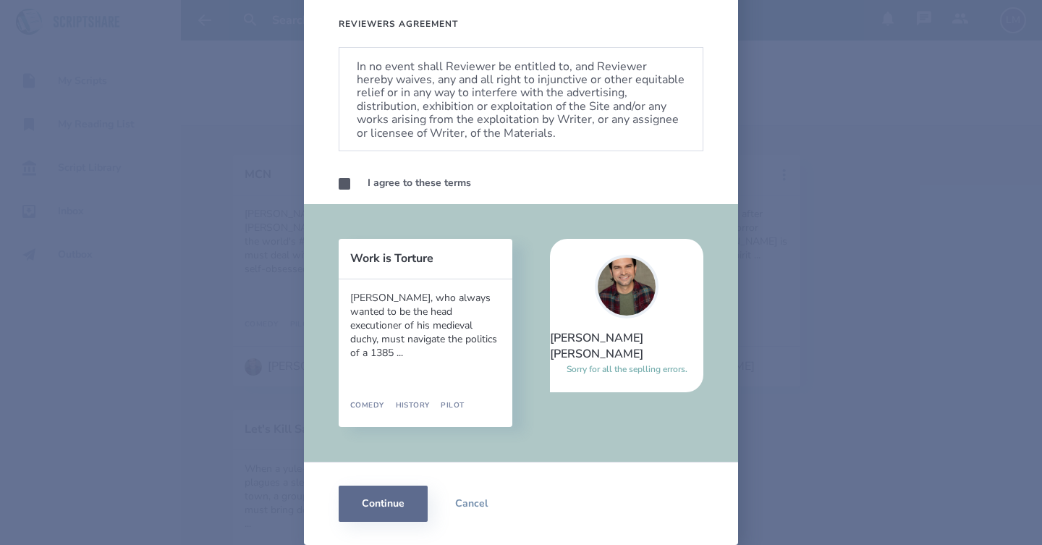  Describe the element at coordinates (367, 406) in the screenshot. I see `div: Comedy` at that location.